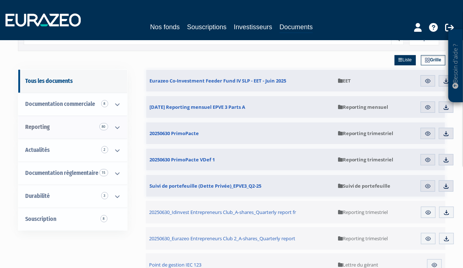  Describe the element at coordinates (73, 104) in the screenshot. I see `a: Documentation commerciale 8` at that location.